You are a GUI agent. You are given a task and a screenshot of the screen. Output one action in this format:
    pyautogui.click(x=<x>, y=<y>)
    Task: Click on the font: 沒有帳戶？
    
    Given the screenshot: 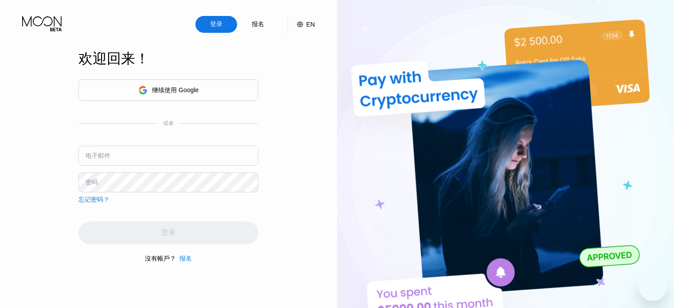 What is the action you would take?
    pyautogui.click(x=160, y=258)
    